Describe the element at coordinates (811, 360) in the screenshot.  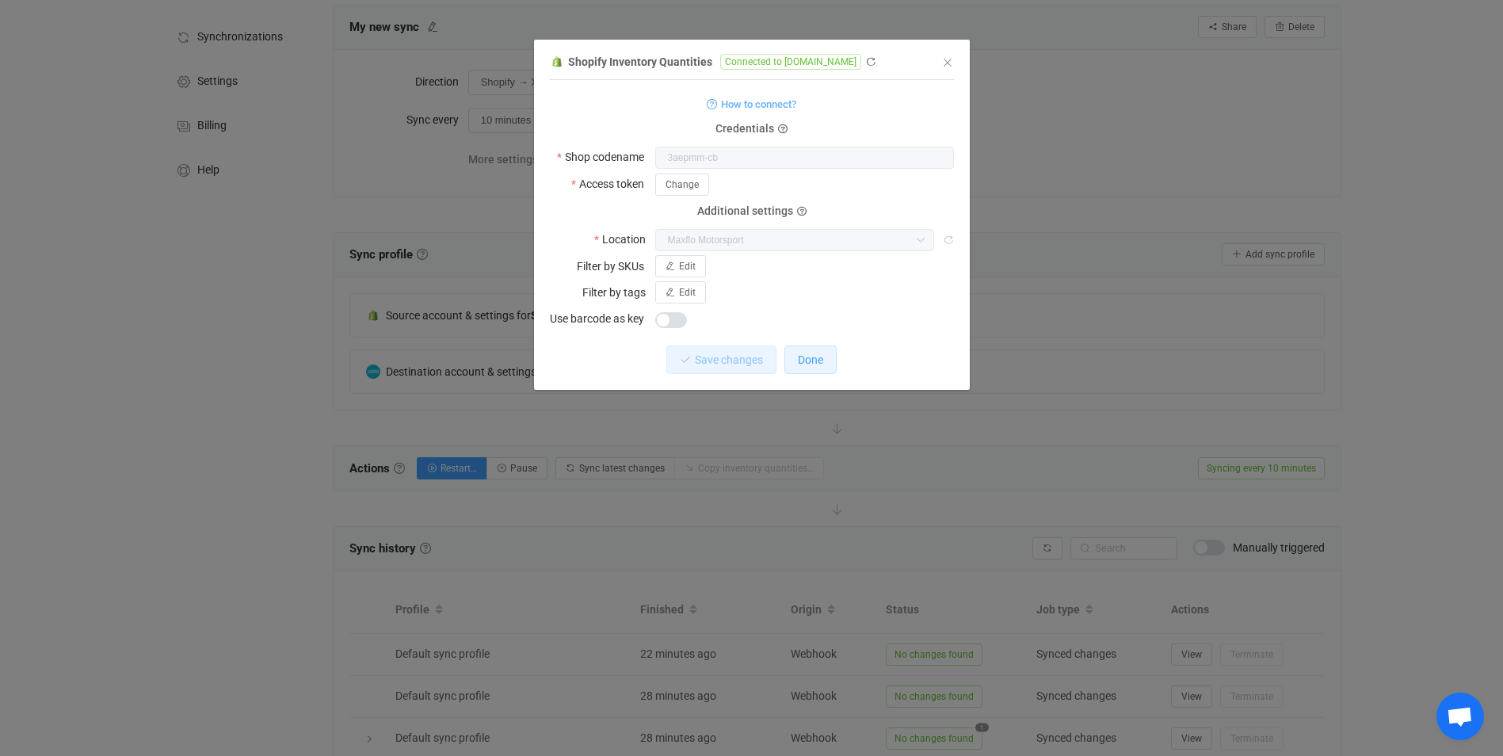
I see `button: Done` at that location.